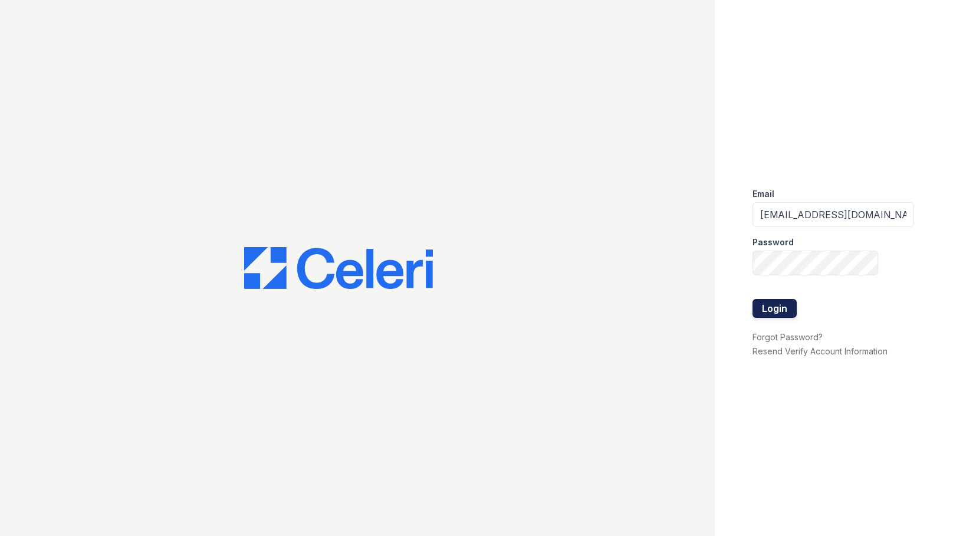 The height and width of the screenshot is (536, 953). I want to click on a: Resend Verify Account Information, so click(820, 351).